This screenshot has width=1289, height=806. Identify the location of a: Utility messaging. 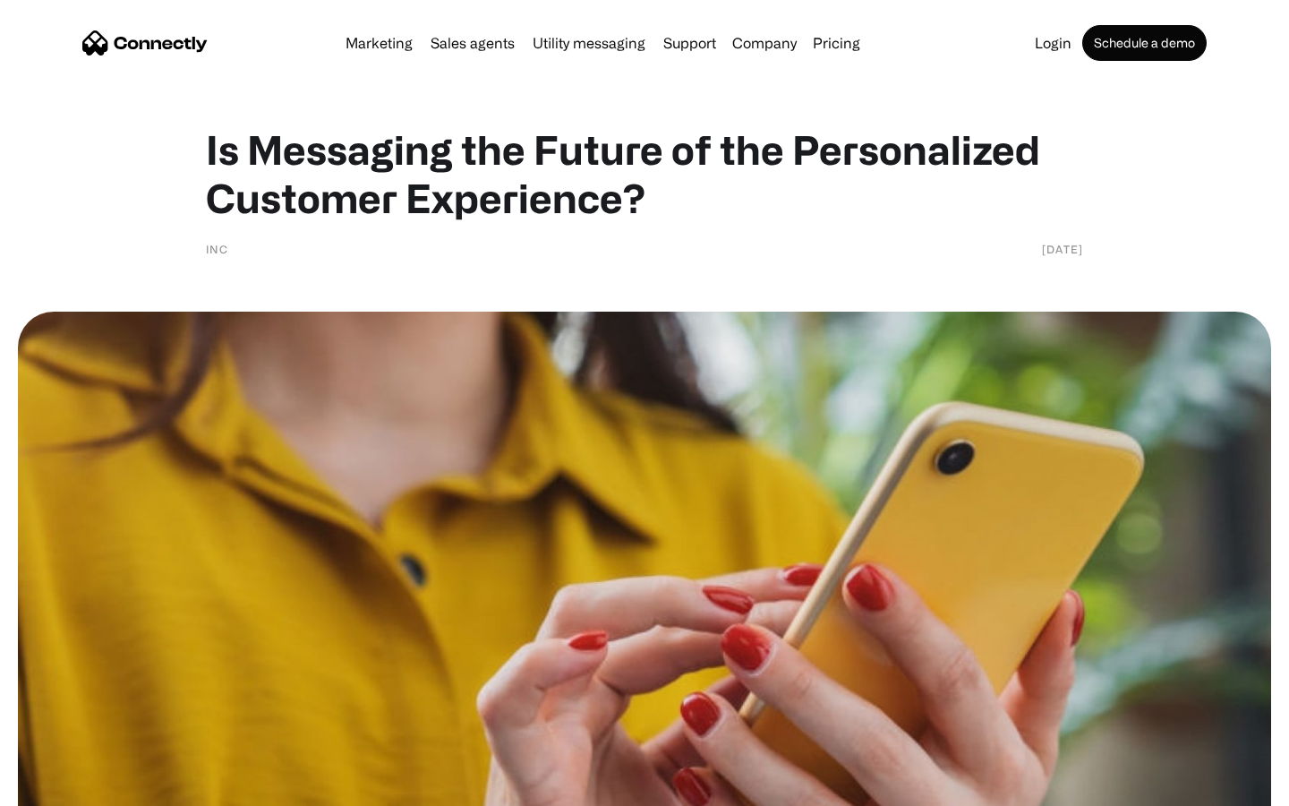
(589, 43).